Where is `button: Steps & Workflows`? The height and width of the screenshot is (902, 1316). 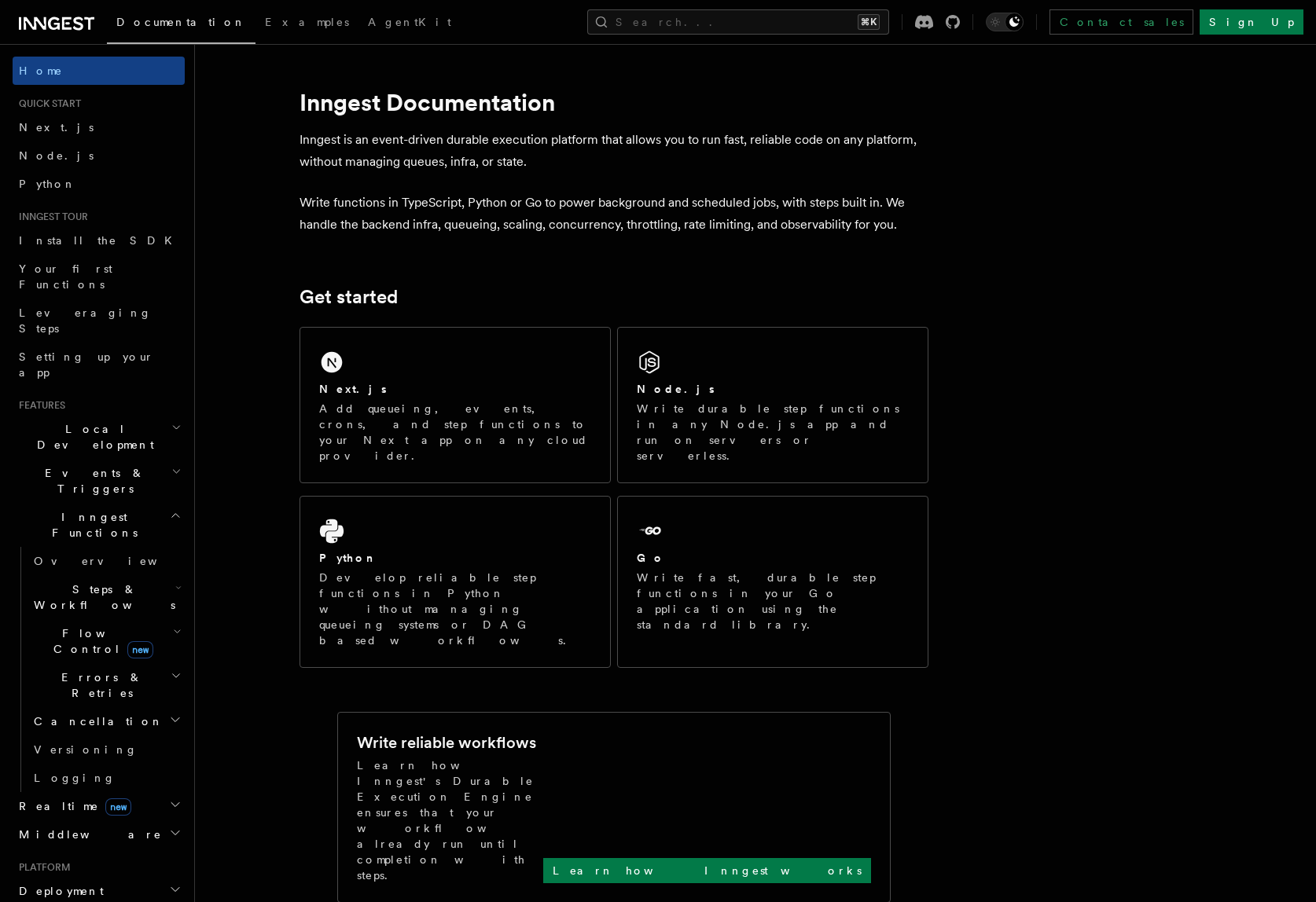
button: Steps & Workflows is located at coordinates (106, 597).